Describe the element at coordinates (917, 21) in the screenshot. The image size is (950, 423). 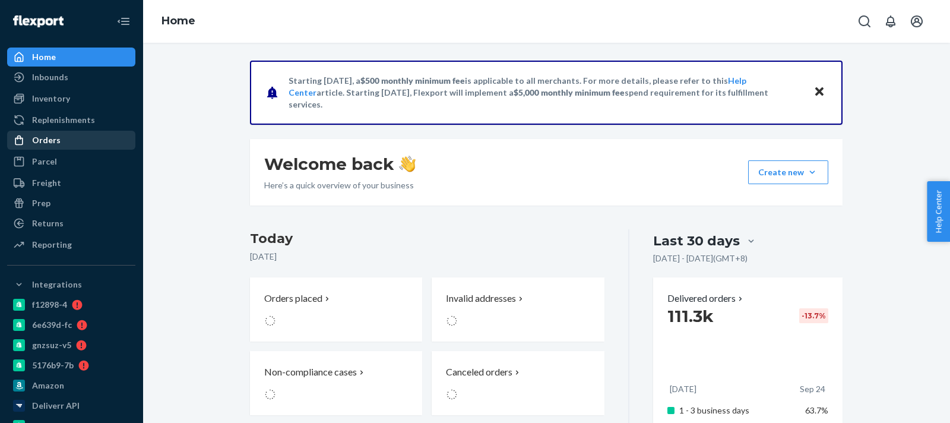
I see `button: Open account menu` at that location.